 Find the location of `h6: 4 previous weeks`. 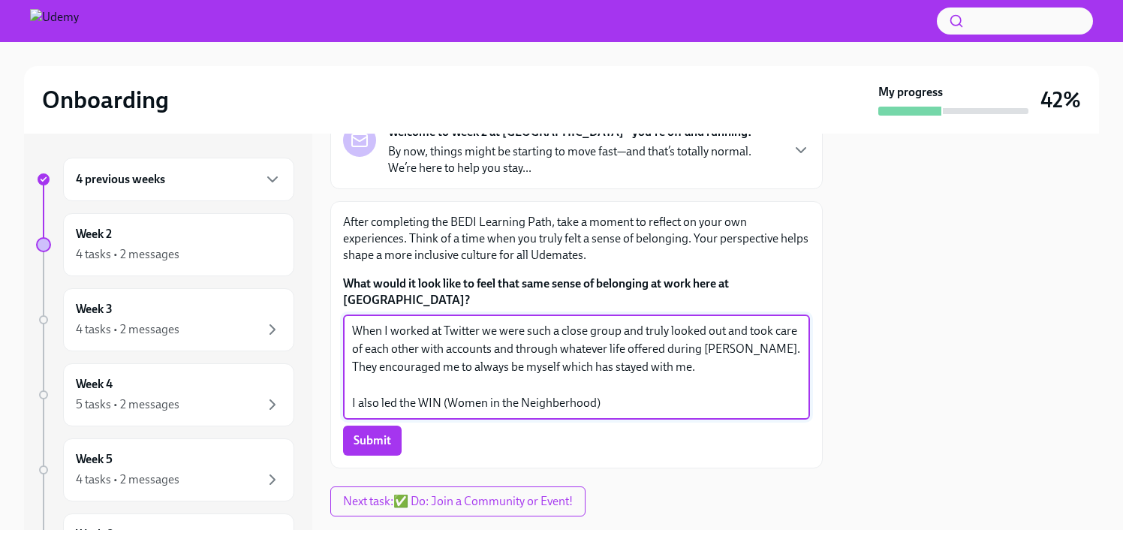

h6: 4 previous weeks is located at coordinates (120, 179).